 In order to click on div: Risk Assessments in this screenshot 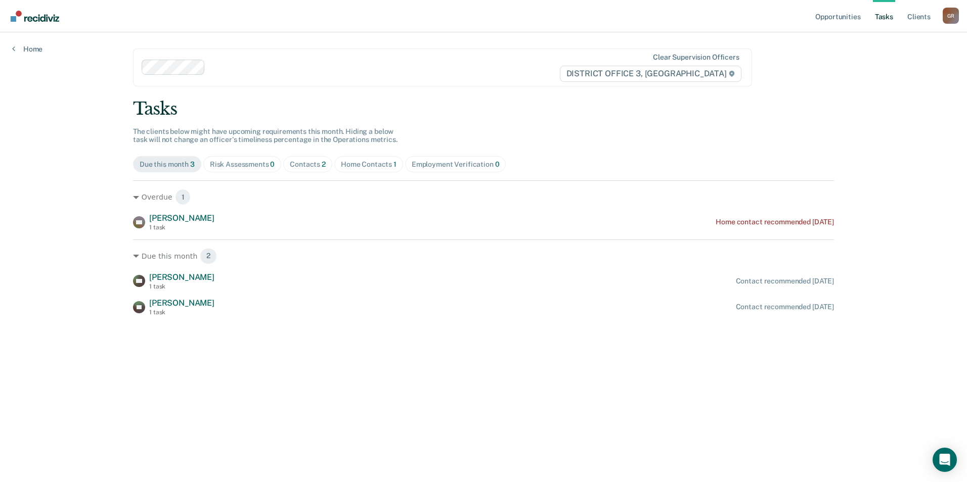, I will do `click(242, 164)`.